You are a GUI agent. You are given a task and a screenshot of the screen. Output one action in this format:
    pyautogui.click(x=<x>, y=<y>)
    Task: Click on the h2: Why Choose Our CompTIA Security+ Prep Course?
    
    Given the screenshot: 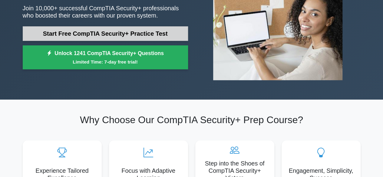 What is the action you would take?
    pyautogui.click(x=192, y=120)
    